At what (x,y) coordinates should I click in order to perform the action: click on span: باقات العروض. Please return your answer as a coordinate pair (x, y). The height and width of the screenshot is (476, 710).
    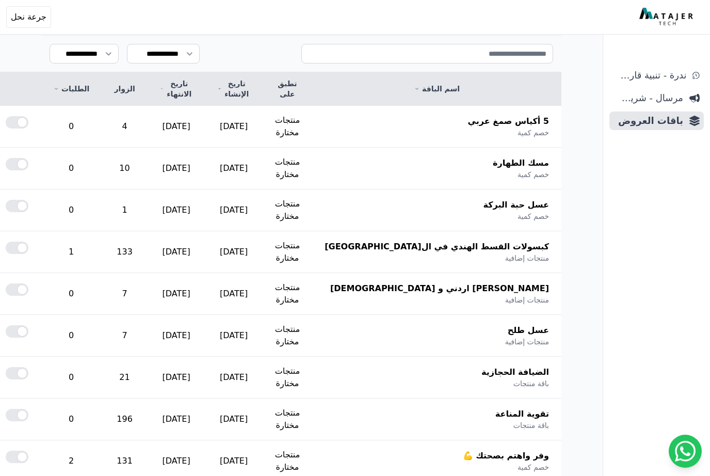
    Looking at the image, I should click on (648, 121).